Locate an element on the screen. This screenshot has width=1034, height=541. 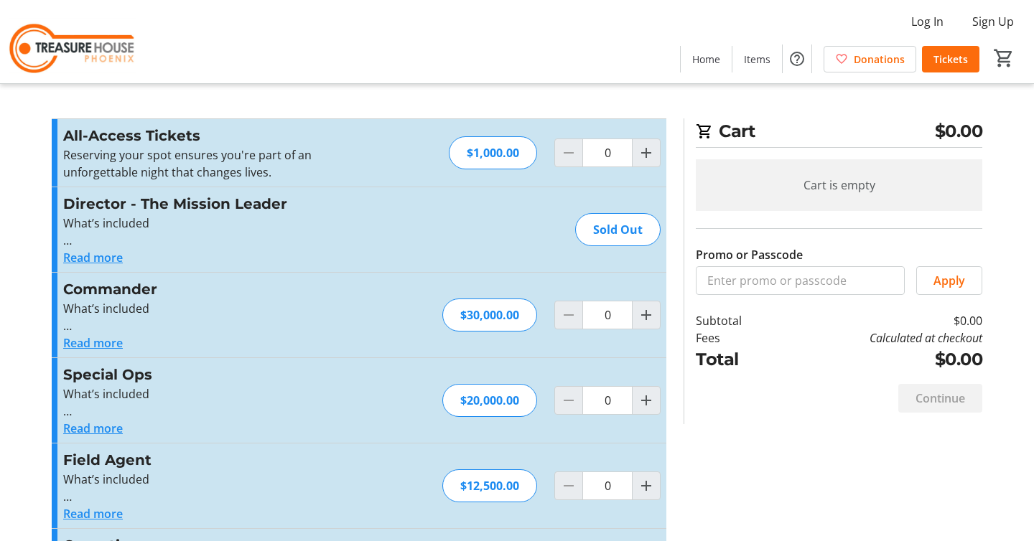
td: Calculated at checkout is located at coordinates (880, 338).